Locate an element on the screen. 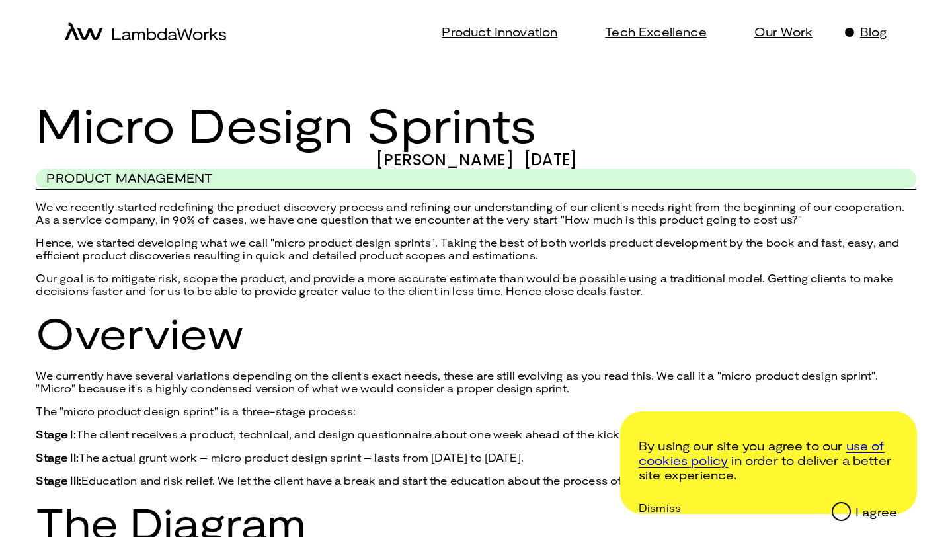 This screenshot has height=537, width=952. a: home-icon is located at coordinates (145, 32).